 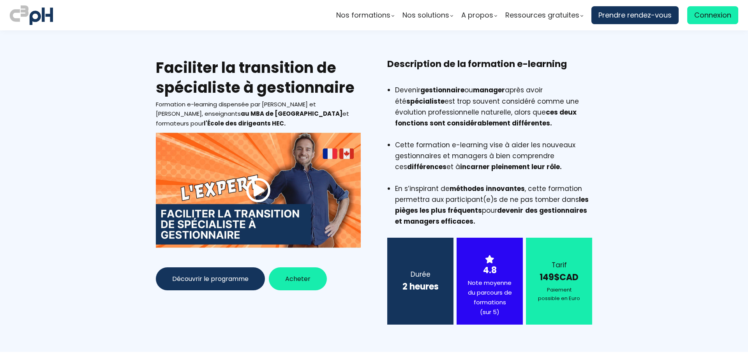 I want to click on h3: Description de la formation e-learning, so click(x=490, y=70).